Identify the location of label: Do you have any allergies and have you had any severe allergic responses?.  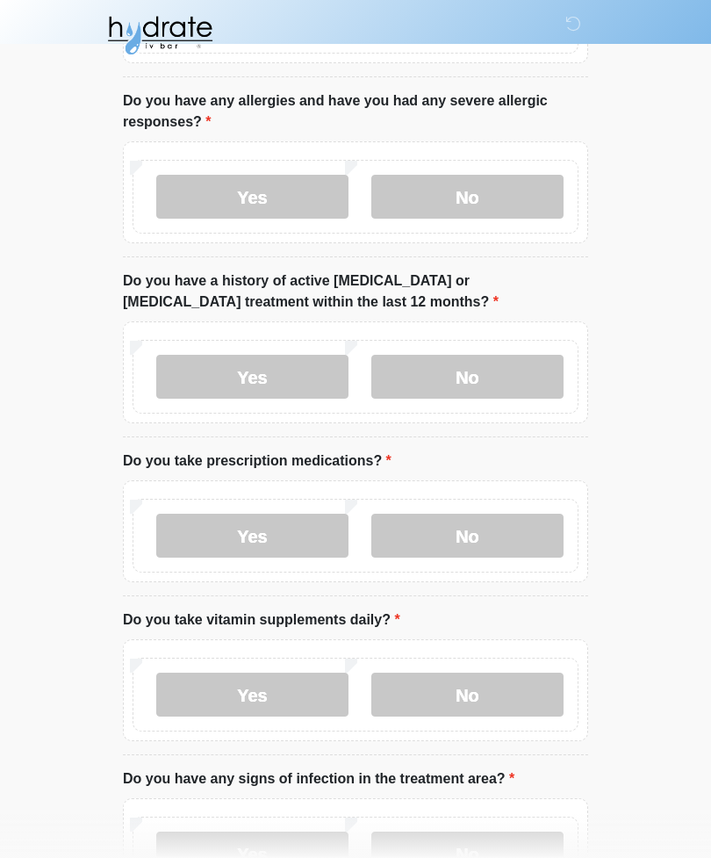
(356, 112).